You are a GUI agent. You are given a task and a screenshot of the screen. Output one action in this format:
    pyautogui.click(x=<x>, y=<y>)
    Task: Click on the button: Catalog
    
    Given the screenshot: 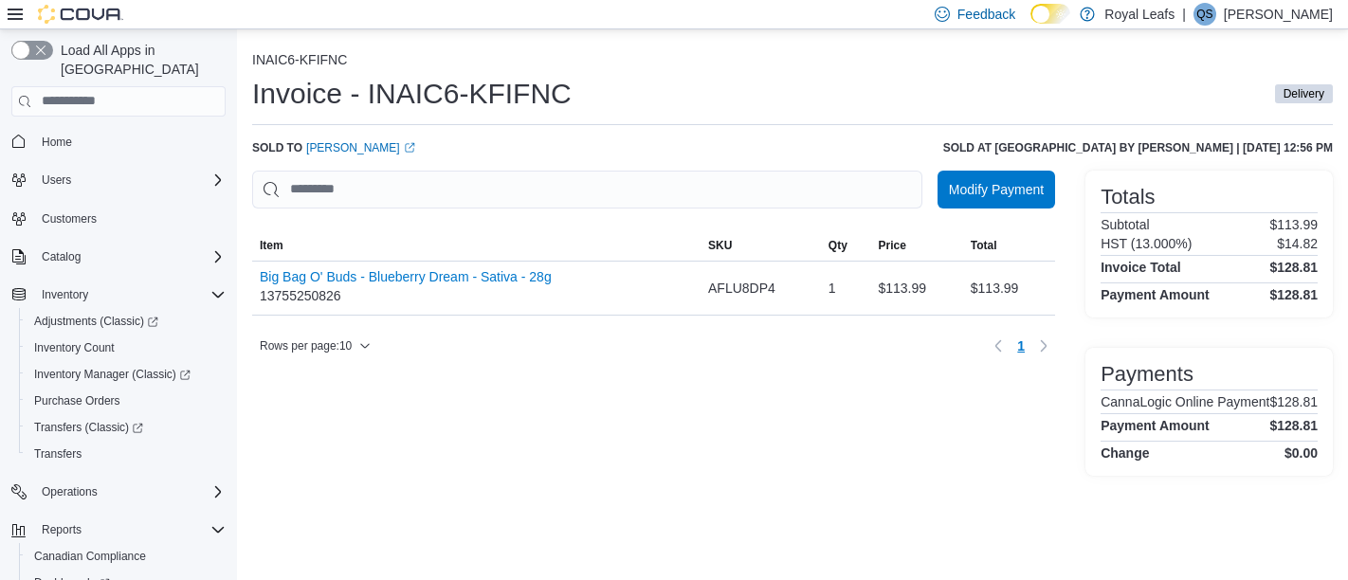 What is the action you would take?
    pyautogui.click(x=61, y=257)
    